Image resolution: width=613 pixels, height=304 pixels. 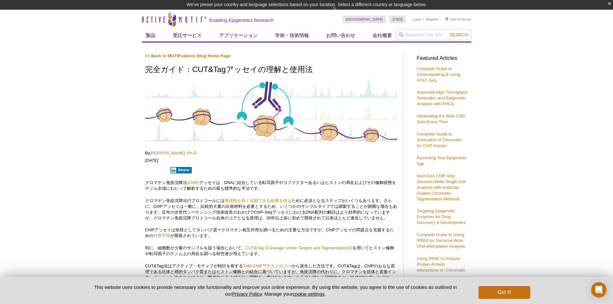 What do you see at coordinates (258, 201) in the screenshot?
I see `a: 再現性が高く信頼できる結果を得る` at bounding box center [258, 201].